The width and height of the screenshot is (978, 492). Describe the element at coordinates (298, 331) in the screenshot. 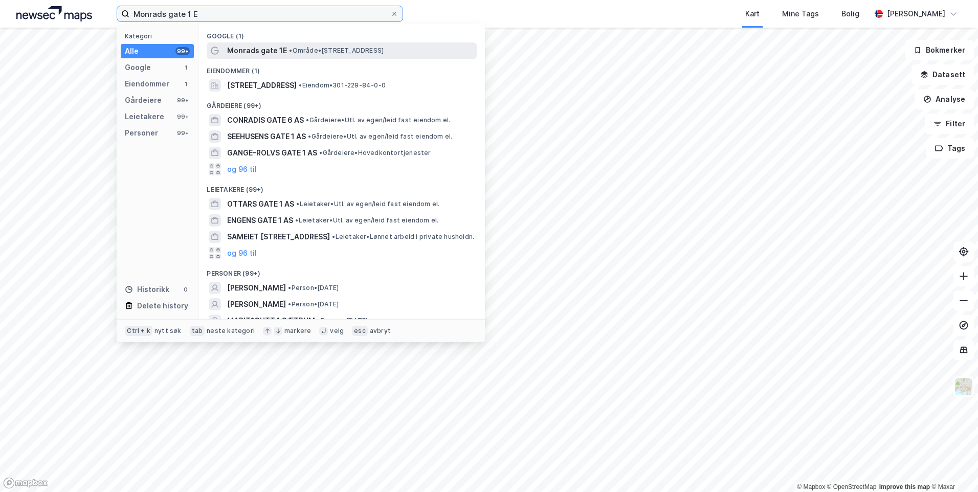

I see `div: markere` at that location.